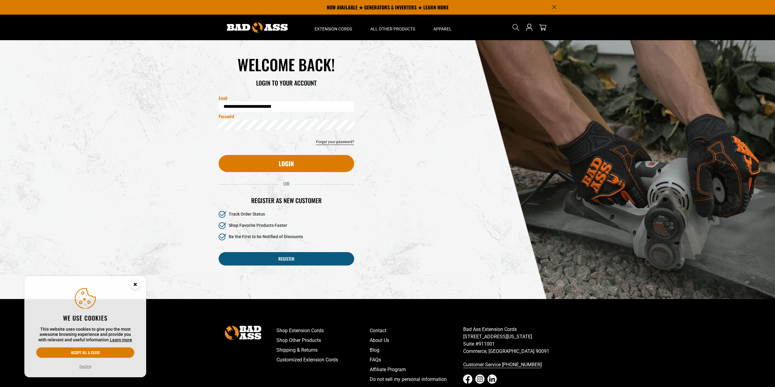  I want to click on a: Customized Extension Cords, so click(323, 360).